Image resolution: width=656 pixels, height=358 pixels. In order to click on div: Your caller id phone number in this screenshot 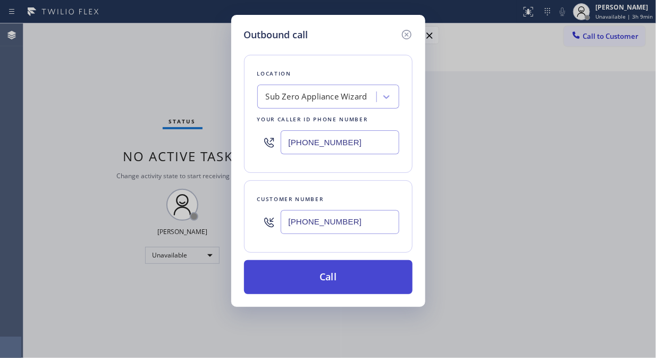, I will do `click(328, 119)`.